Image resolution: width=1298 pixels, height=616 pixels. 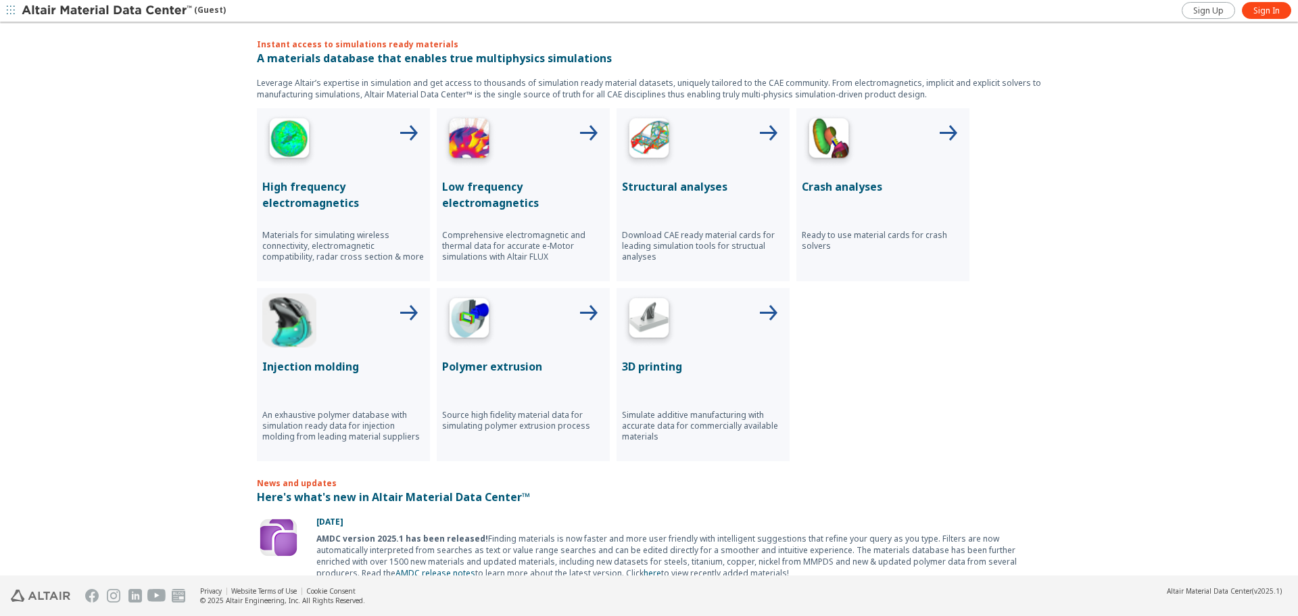 What do you see at coordinates (343, 195) in the screenshot?
I see `p: High frequency electromagnetics` at bounding box center [343, 195].